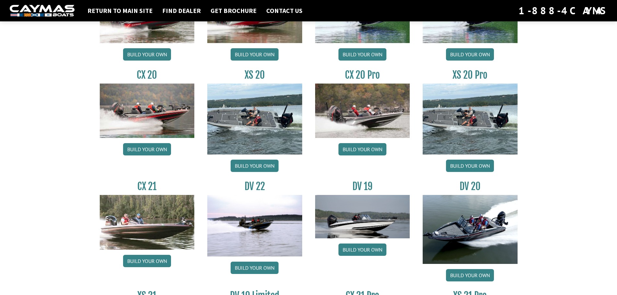  I want to click on img: dv-19-ban_from_website_for_caymas_connect.png, so click(362, 217).